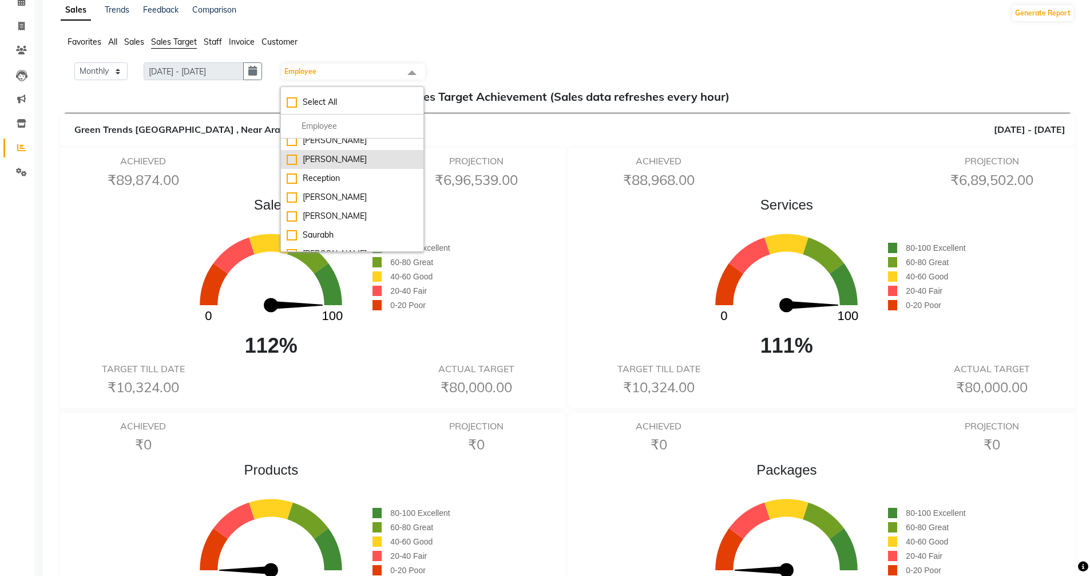 Image resolution: width=1090 pixels, height=576 pixels. Describe the element at coordinates (476, 180) in the screenshot. I see `h6: ₹6,96,539.00` at that location.